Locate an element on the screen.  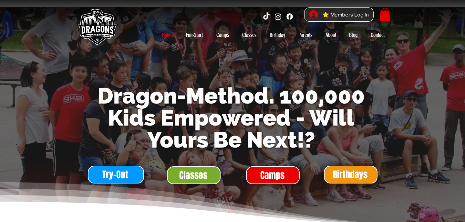
p: Birthday is located at coordinates (278, 35).